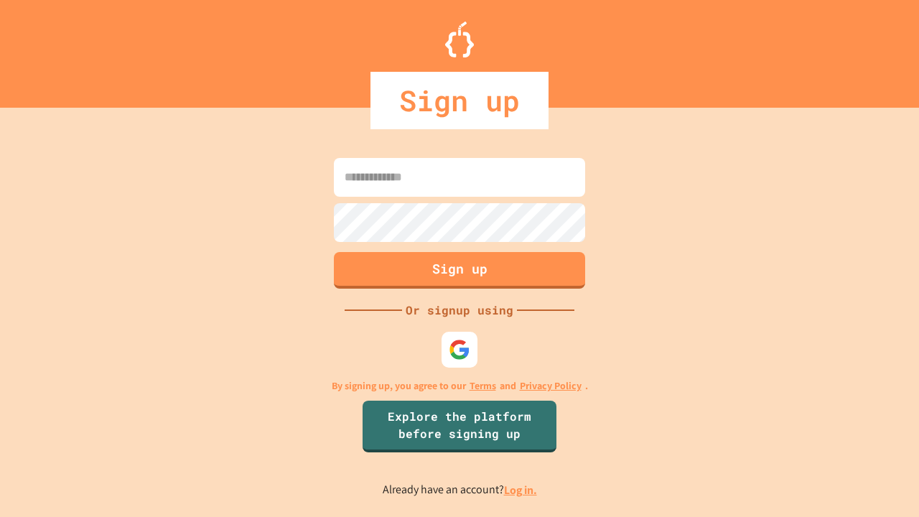  Describe the element at coordinates (521, 490) in the screenshot. I see `a: Log in.` at that location.